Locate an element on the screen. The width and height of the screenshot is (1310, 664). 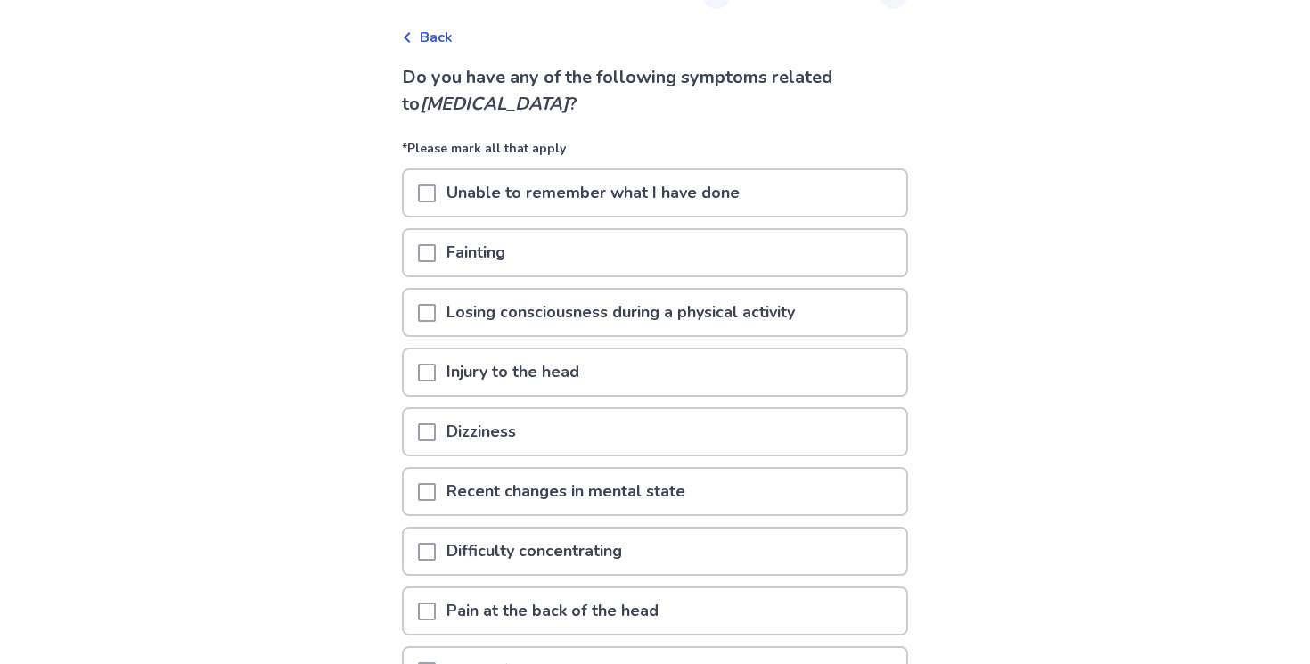
p: Do you have any of the following symptoms related to ? is located at coordinates (655, 91).